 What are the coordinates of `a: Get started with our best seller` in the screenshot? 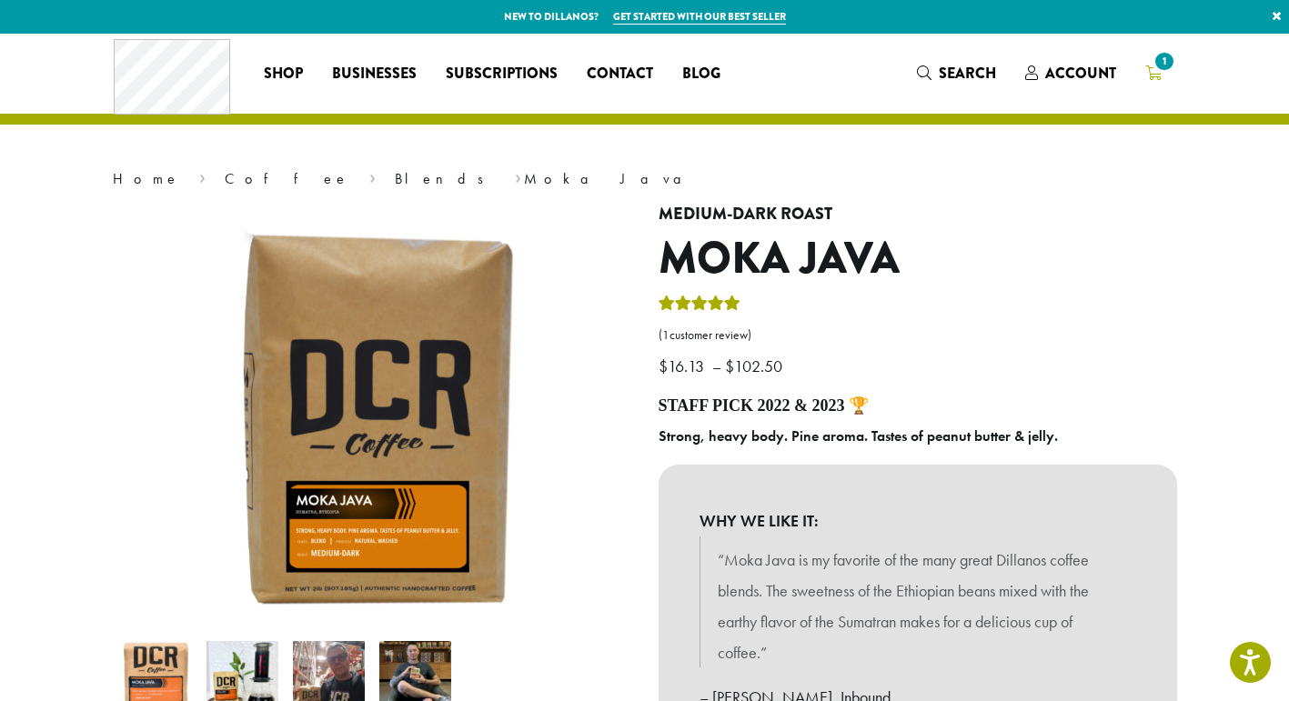 It's located at (699, 16).